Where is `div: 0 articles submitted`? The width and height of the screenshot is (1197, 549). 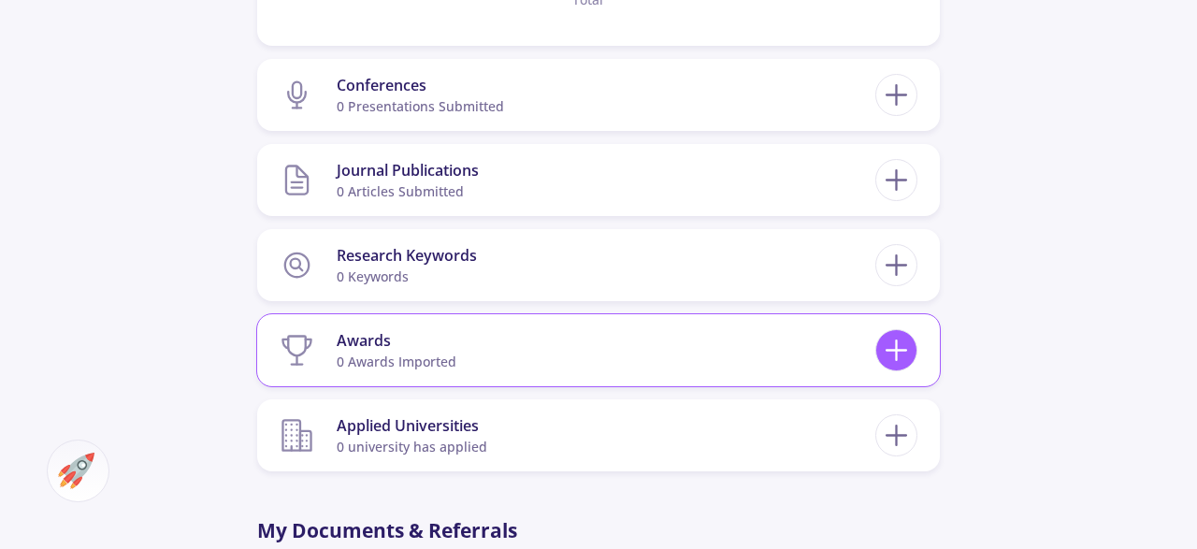 div: 0 articles submitted is located at coordinates (408, 191).